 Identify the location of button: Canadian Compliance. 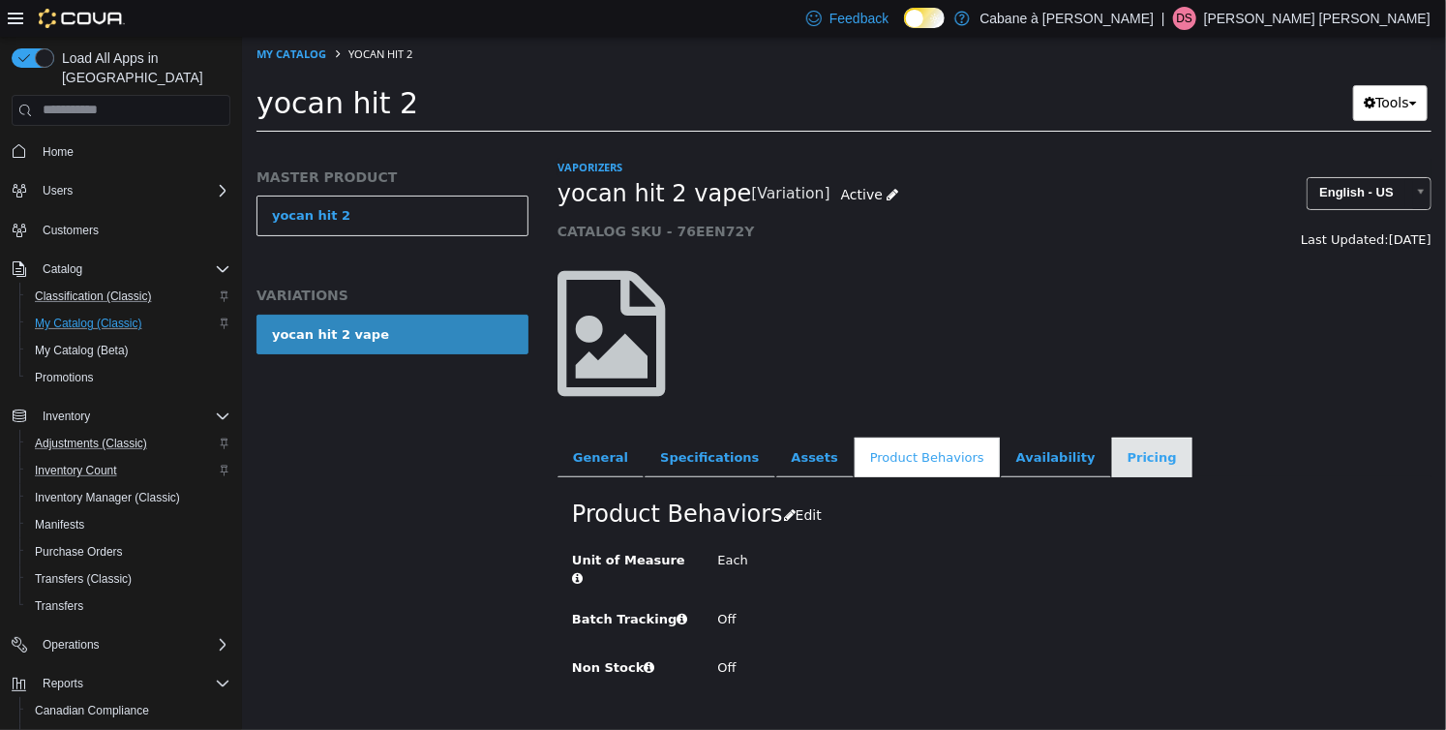
(129, 711).